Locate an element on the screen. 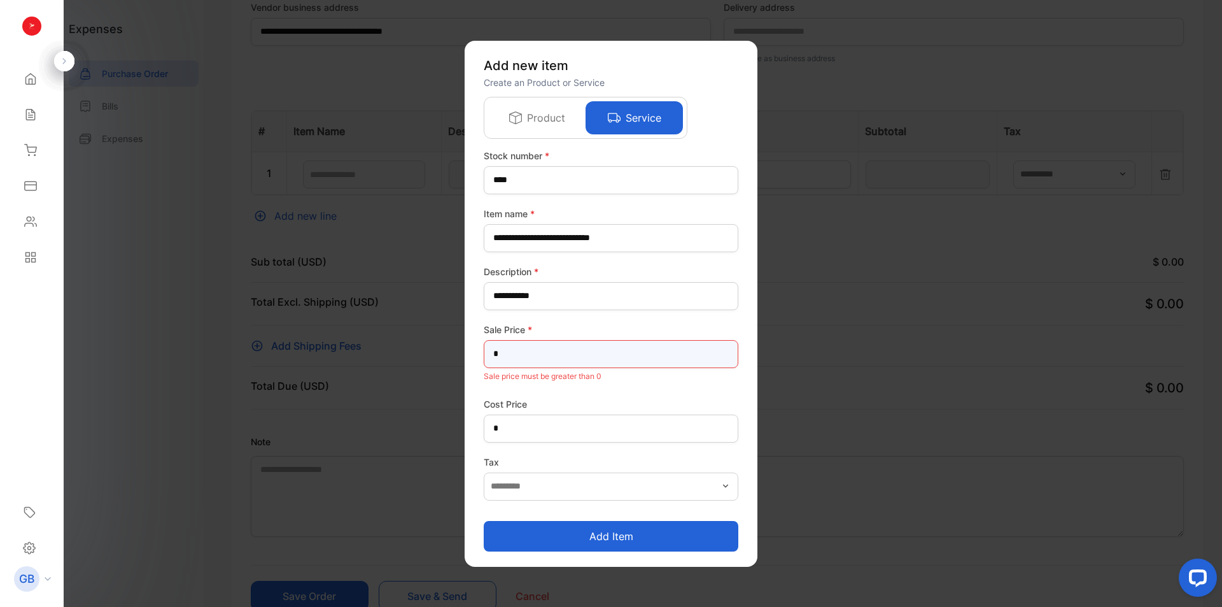 The width and height of the screenshot is (1222, 607). button: Open LiveChat chat widget is located at coordinates (29, 24).